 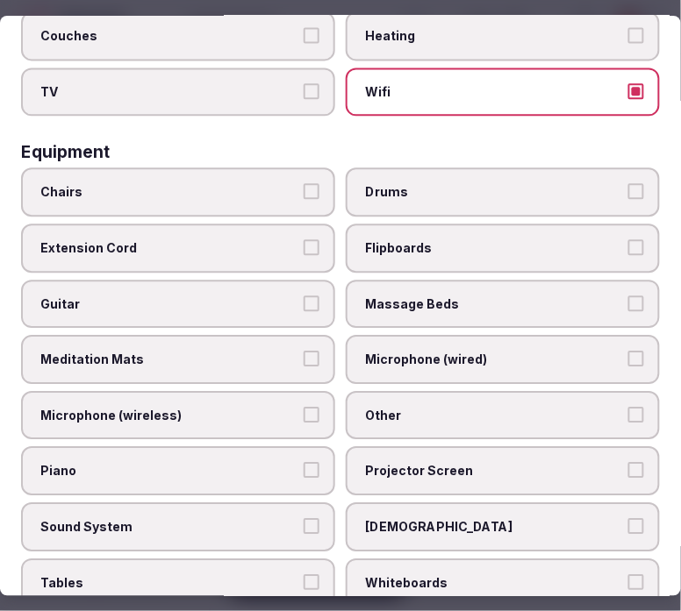 I want to click on span: Other, so click(x=494, y=417).